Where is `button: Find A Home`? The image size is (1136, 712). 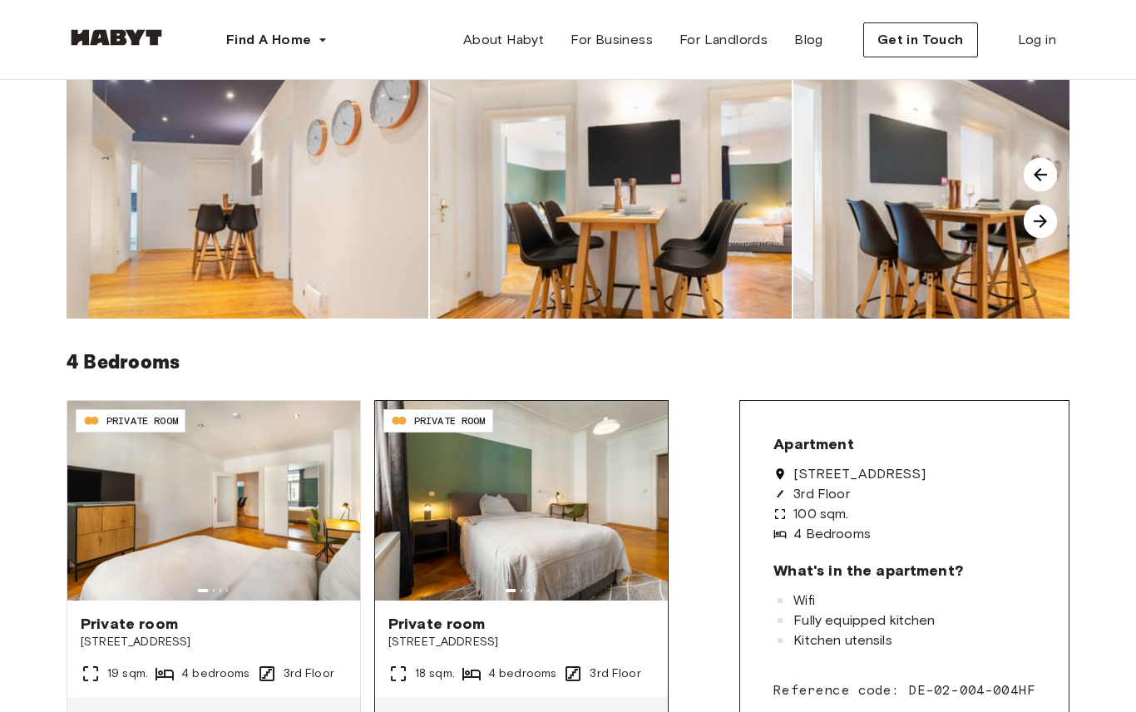
button: Find A Home is located at coordinates (277, 40).